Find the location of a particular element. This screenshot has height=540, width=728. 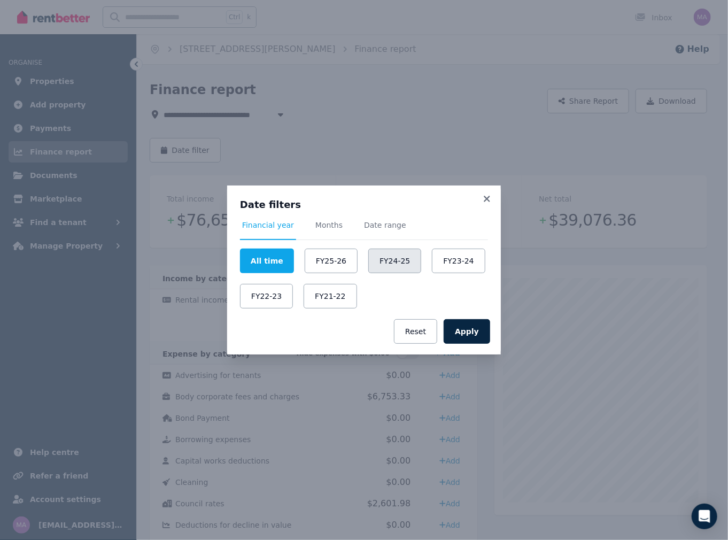

button: FY21-22 is located at coordinates (330, 296).